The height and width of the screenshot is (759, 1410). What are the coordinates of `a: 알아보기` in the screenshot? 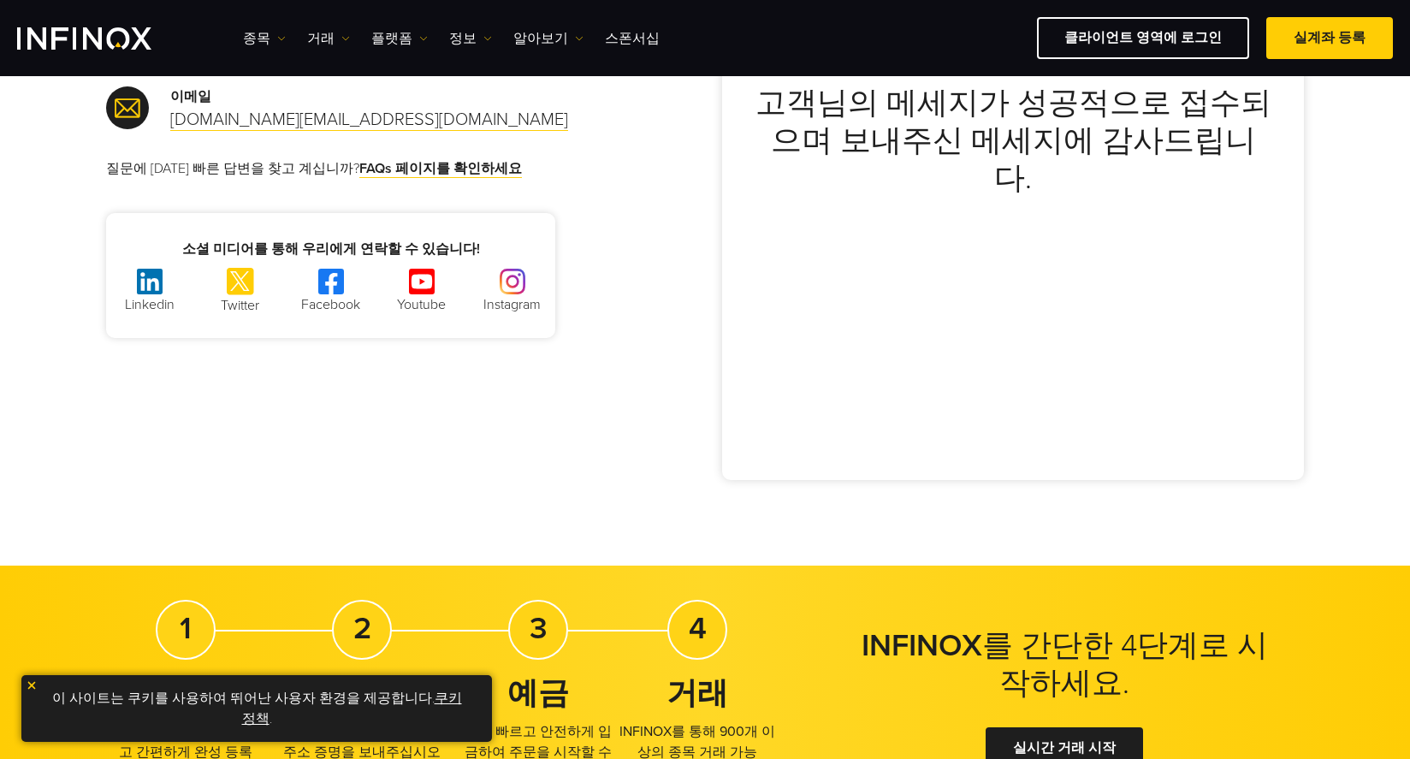 It's located at (548, 38).